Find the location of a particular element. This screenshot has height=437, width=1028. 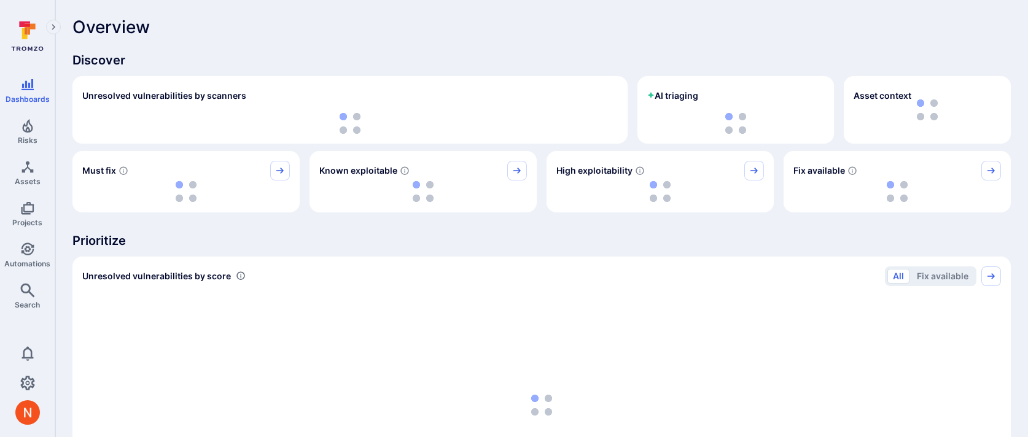

span: Fix available is located at coordinates (819, 171).